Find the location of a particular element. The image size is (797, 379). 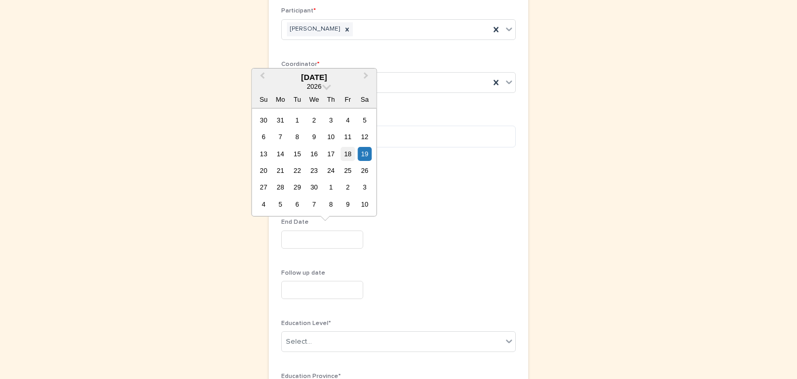

span: Coordinator is located at coordinates (300, 64).